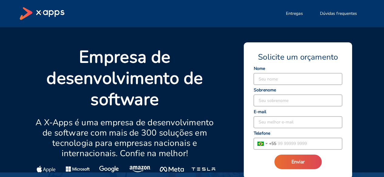 This screenshot has width=384, height=177. Describe the element at coordinates (294, 14) in the screenshot. I see `button: Entregas` at that location.